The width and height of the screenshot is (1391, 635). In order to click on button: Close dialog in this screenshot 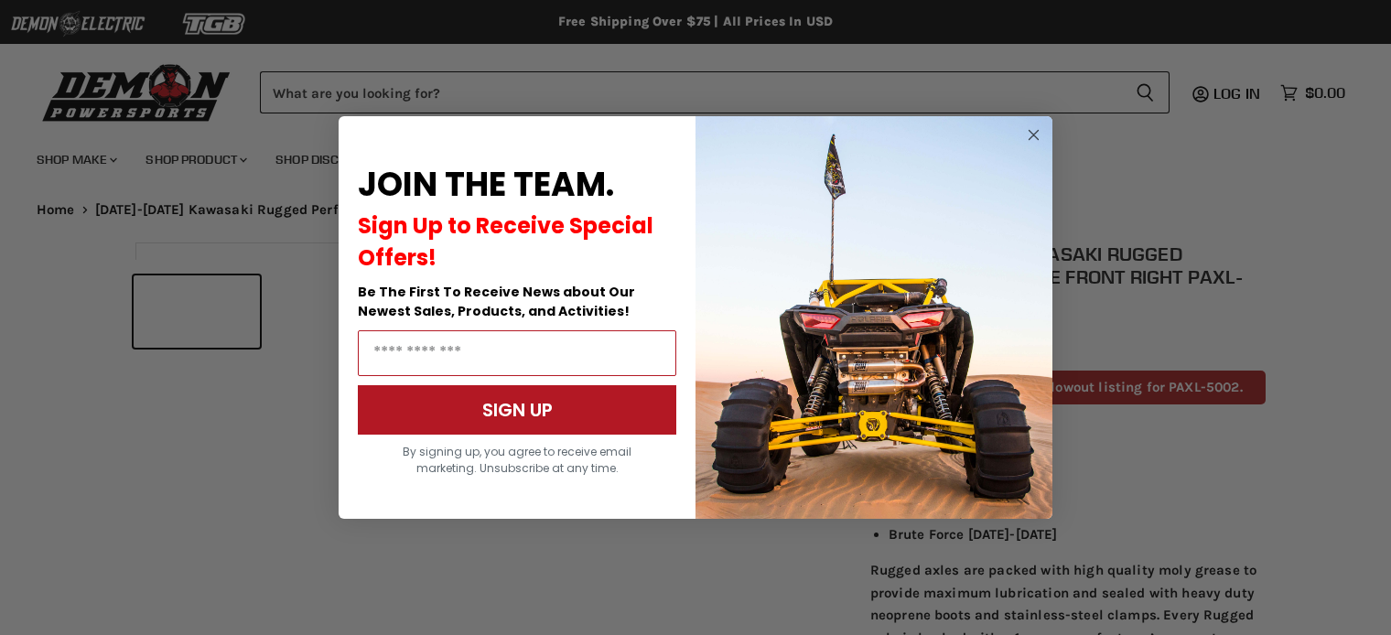, I will do `click(1033, 135)`.